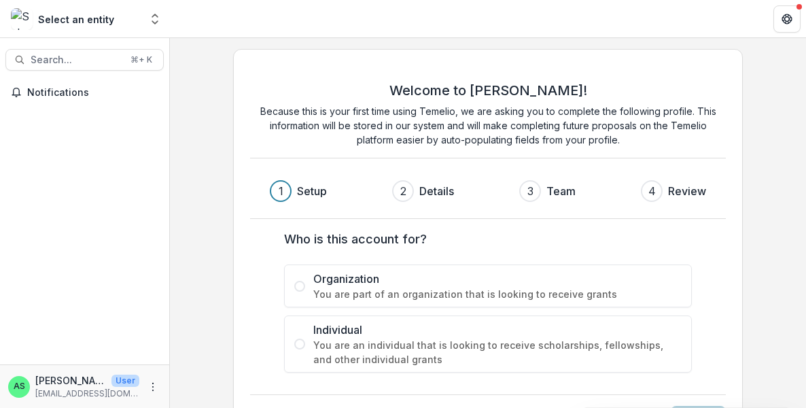  Describe the element at coordinates (484, 238) in the screenshot. I see `label: Who is this account for?` at that location.